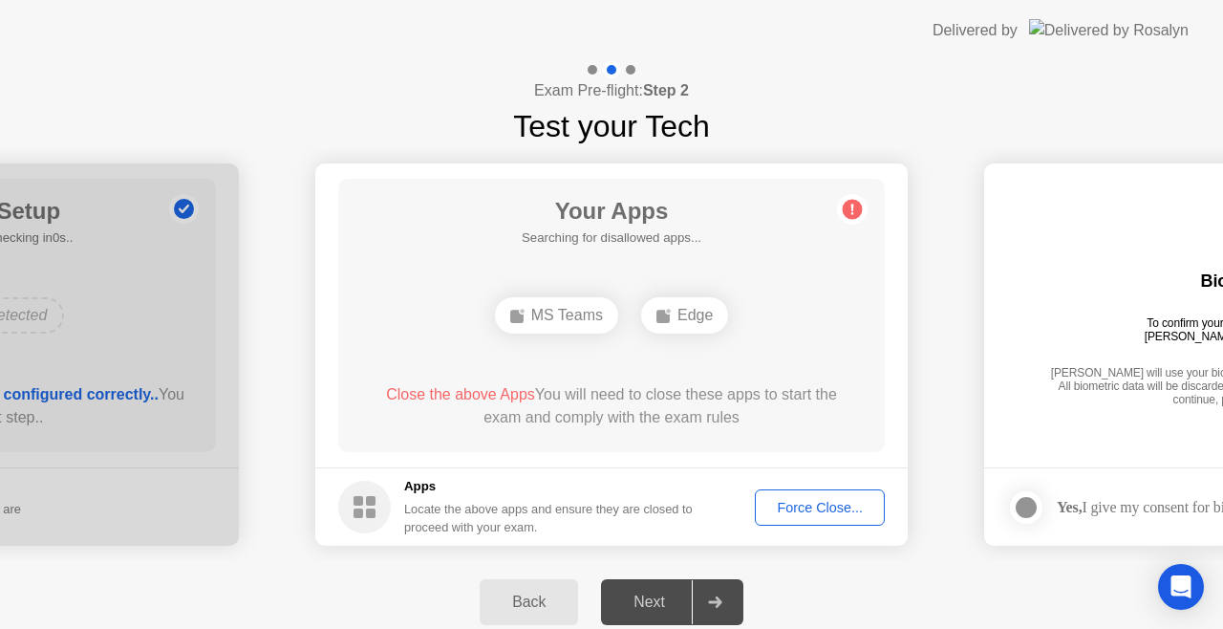 This screenshot has width=1223, height=629. What do you see at coordinates (612, 211) in the screenshot?
I see `h1: Your Apps` at bounding box center [612, 211].